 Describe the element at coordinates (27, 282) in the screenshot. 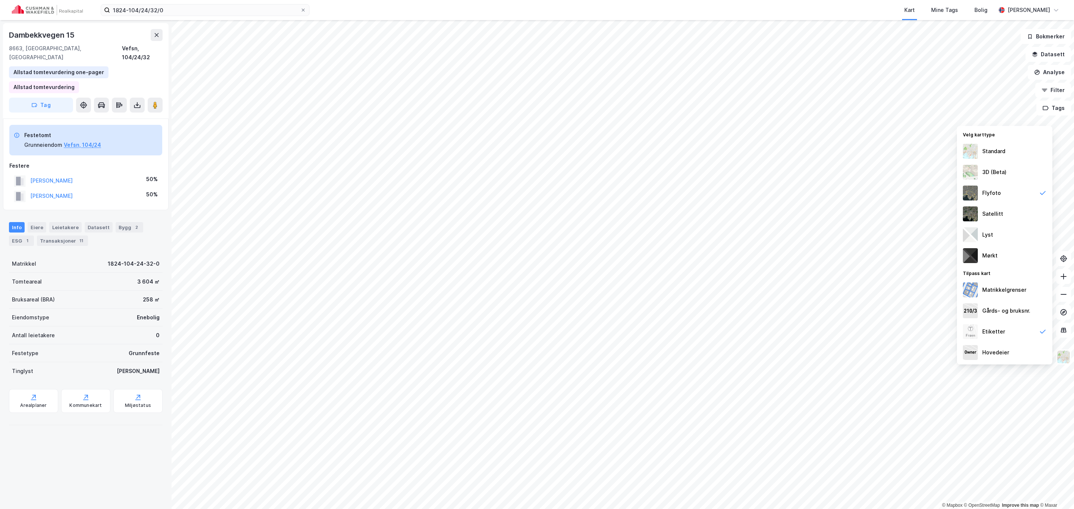

I see `div: Tomteareal` at that location.